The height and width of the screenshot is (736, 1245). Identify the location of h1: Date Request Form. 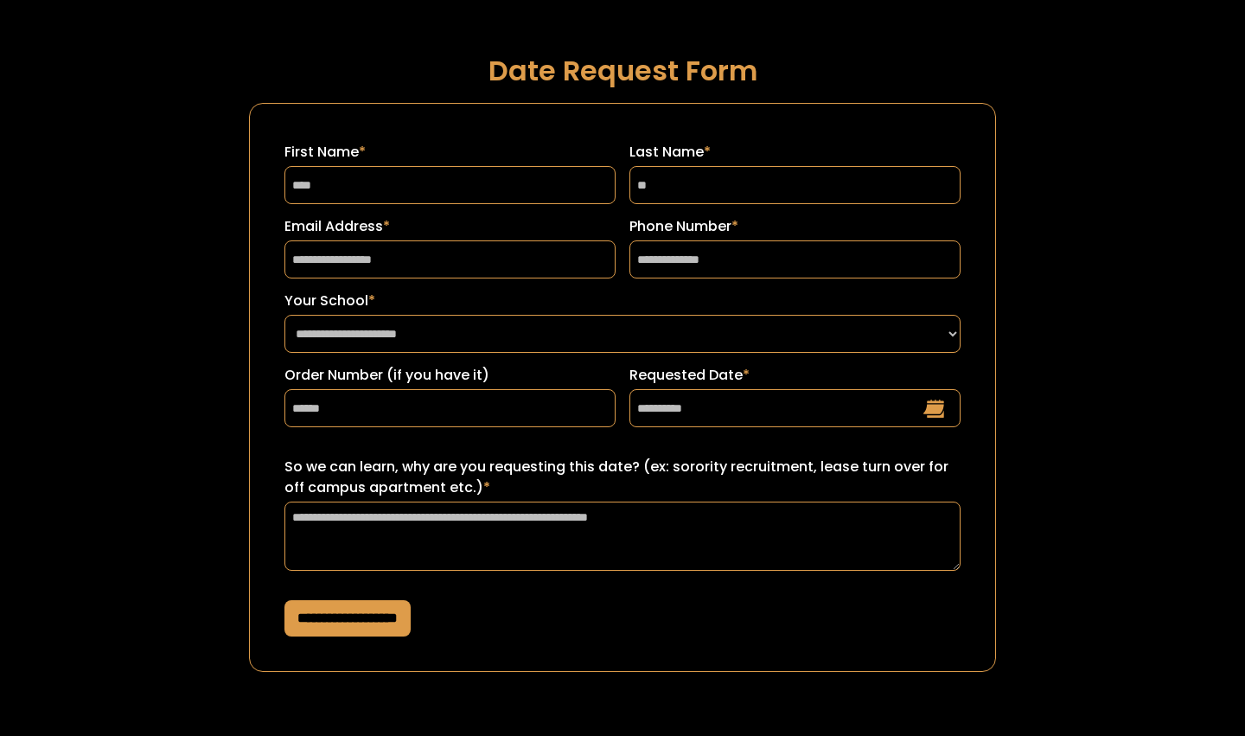
(622, 70).